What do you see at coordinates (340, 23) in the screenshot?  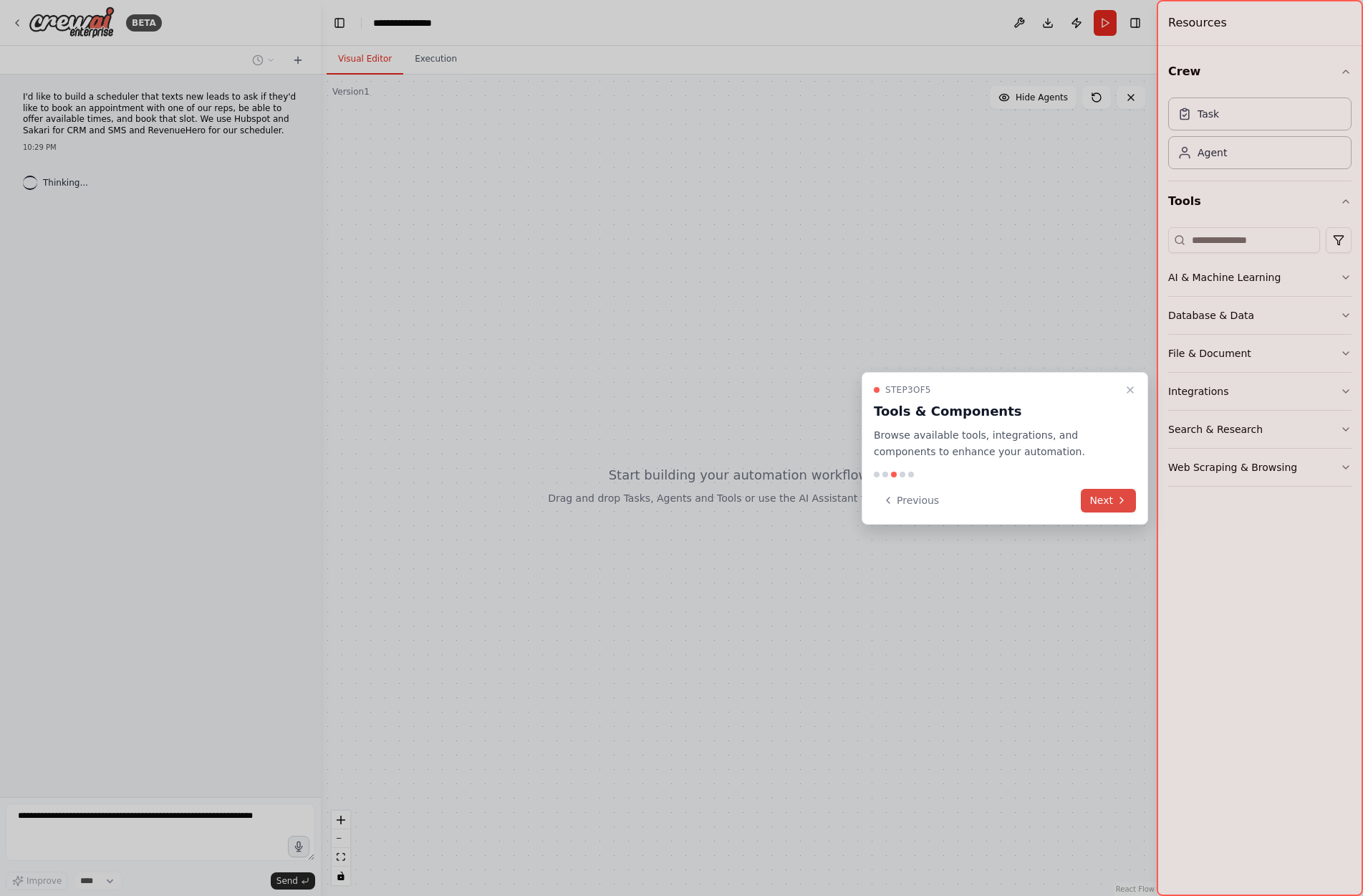 I see `button: Hide left sidebar` at bounding box center [340, 23].